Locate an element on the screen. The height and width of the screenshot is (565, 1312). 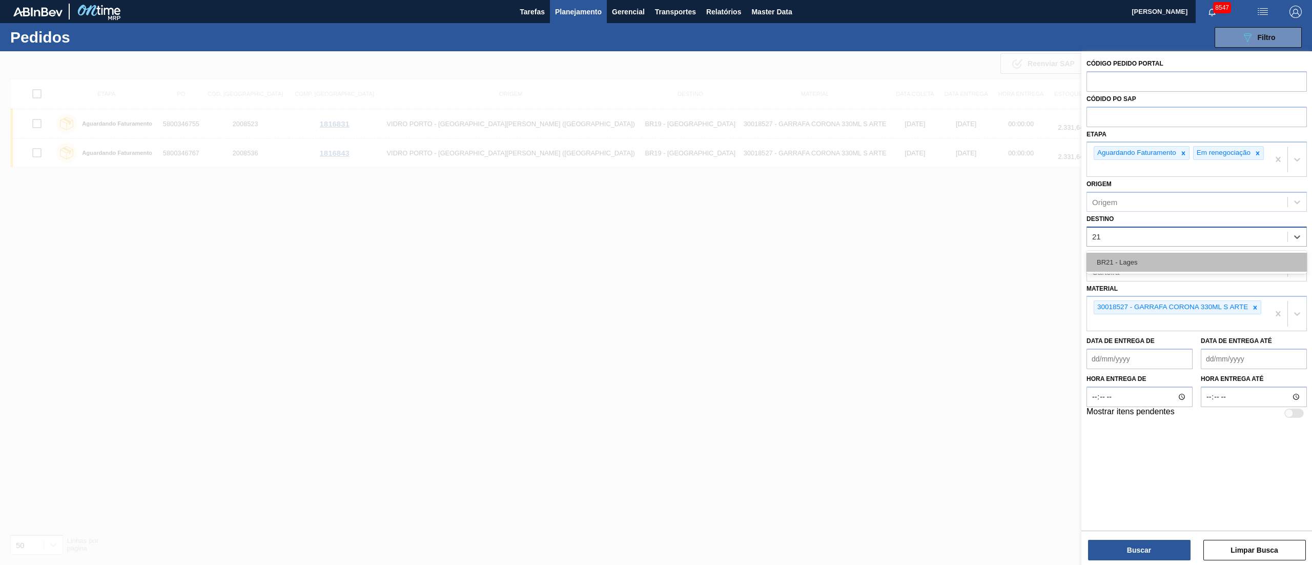
label: Códido PO SAP is located at coordinates (1111, 99).